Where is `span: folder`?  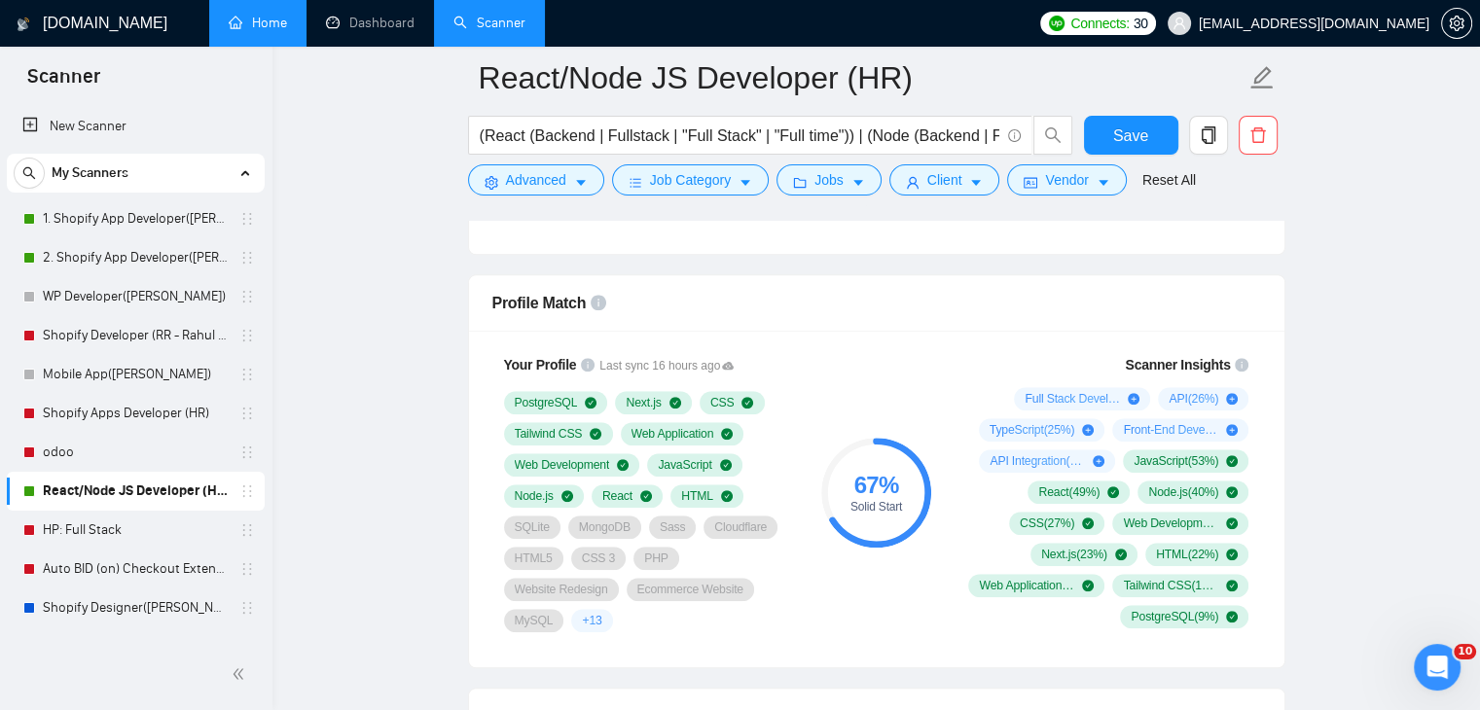 span: folder is located at coordinates (800, 182).